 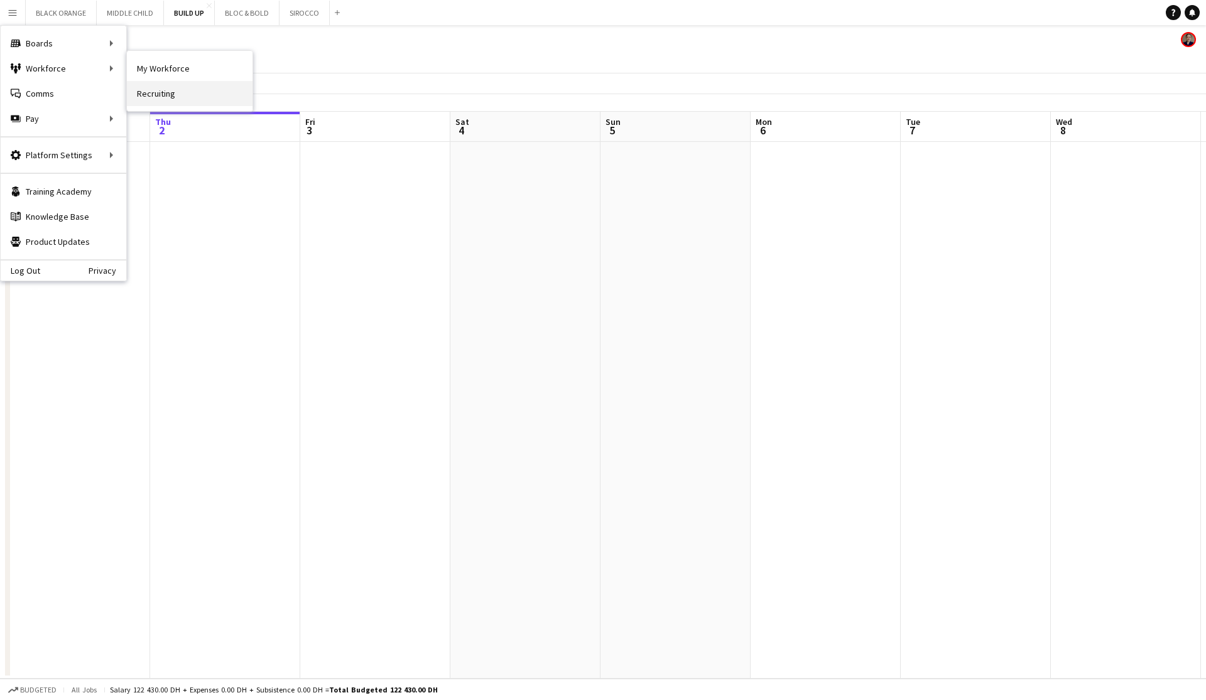 What do you see at coordinates (32, 690) in the screenshot?
I see `button: Budgeted` at bounding box center [32, 690].